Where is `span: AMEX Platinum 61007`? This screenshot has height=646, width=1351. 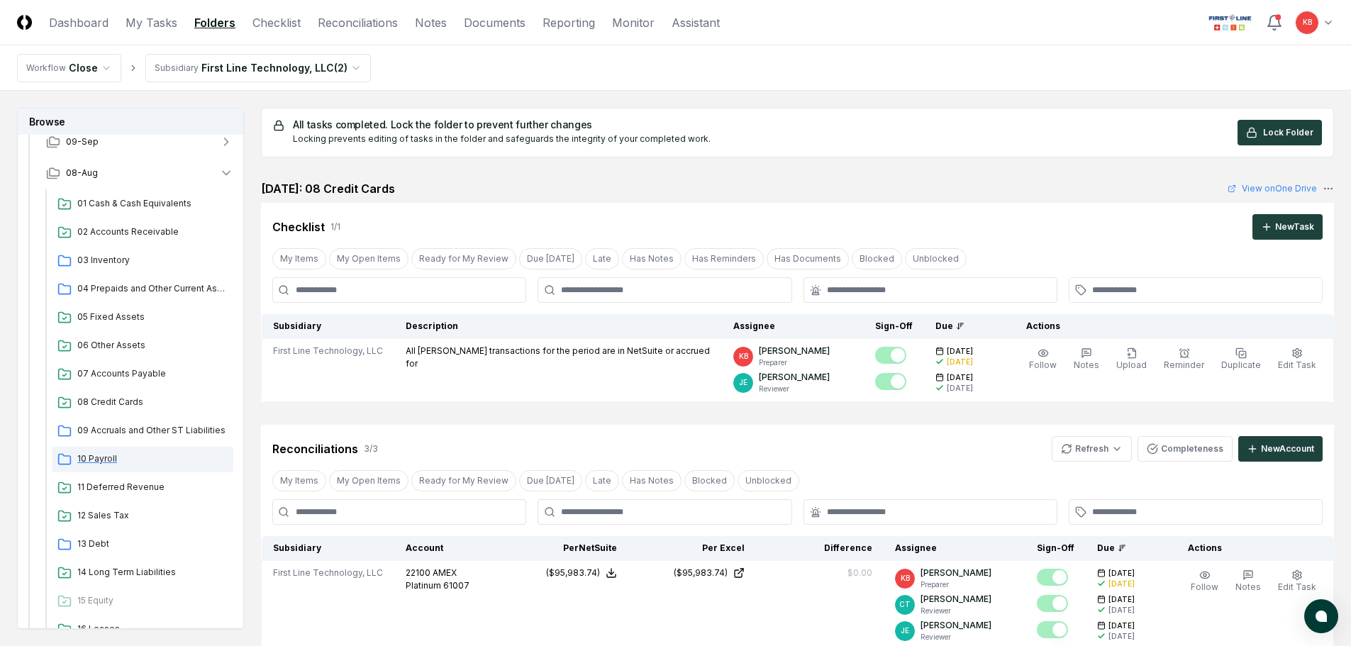 span: AMEX Platinum 61007 is located at coordinates (438, 579).